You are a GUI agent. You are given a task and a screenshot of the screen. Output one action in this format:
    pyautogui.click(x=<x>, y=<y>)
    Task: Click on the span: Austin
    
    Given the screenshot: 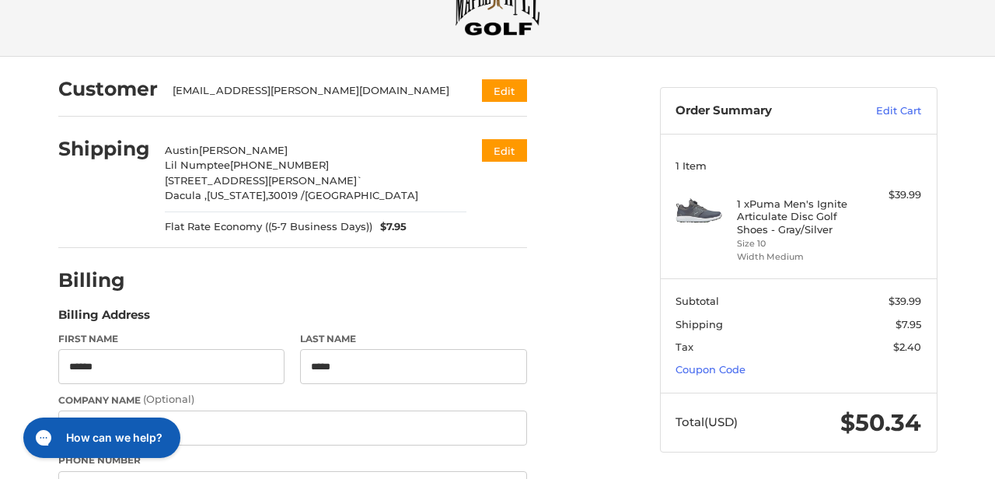 What is the action you would take?
    pyautogui.click(x=182, y=150)
    